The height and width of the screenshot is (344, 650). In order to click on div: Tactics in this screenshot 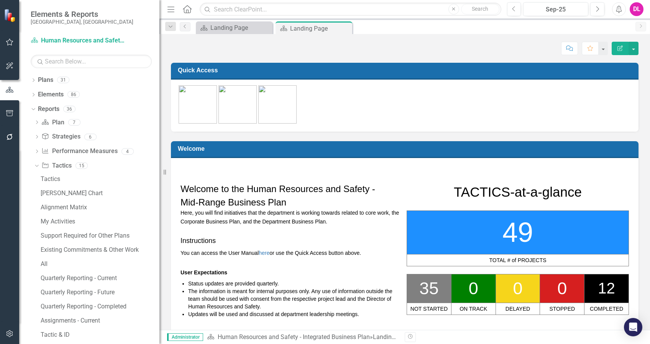, I will do `click(100, 179)`.